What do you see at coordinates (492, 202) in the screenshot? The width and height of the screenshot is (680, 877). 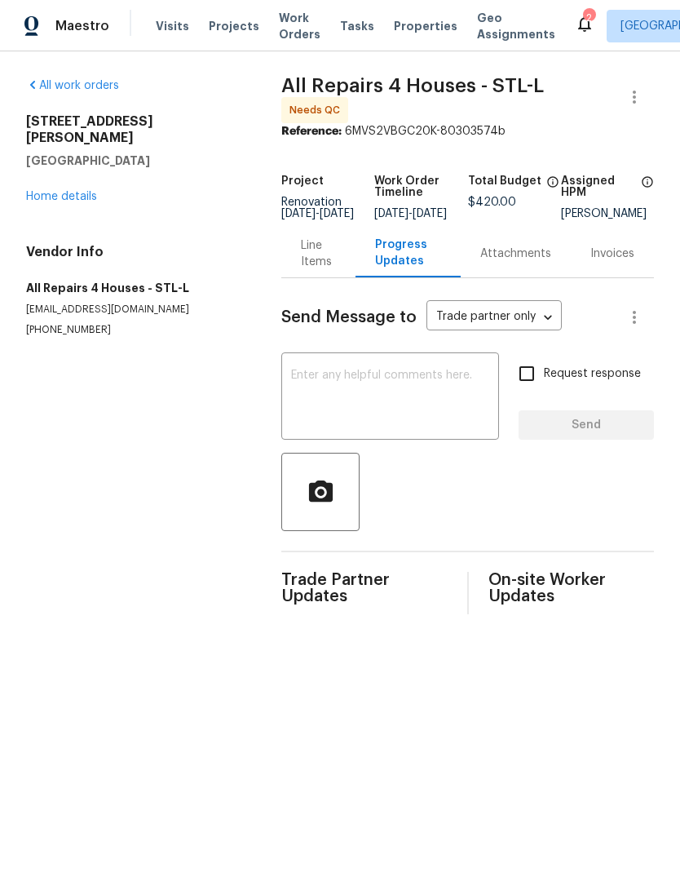 I see `span: $420.00` at bounding box center [492, 202].